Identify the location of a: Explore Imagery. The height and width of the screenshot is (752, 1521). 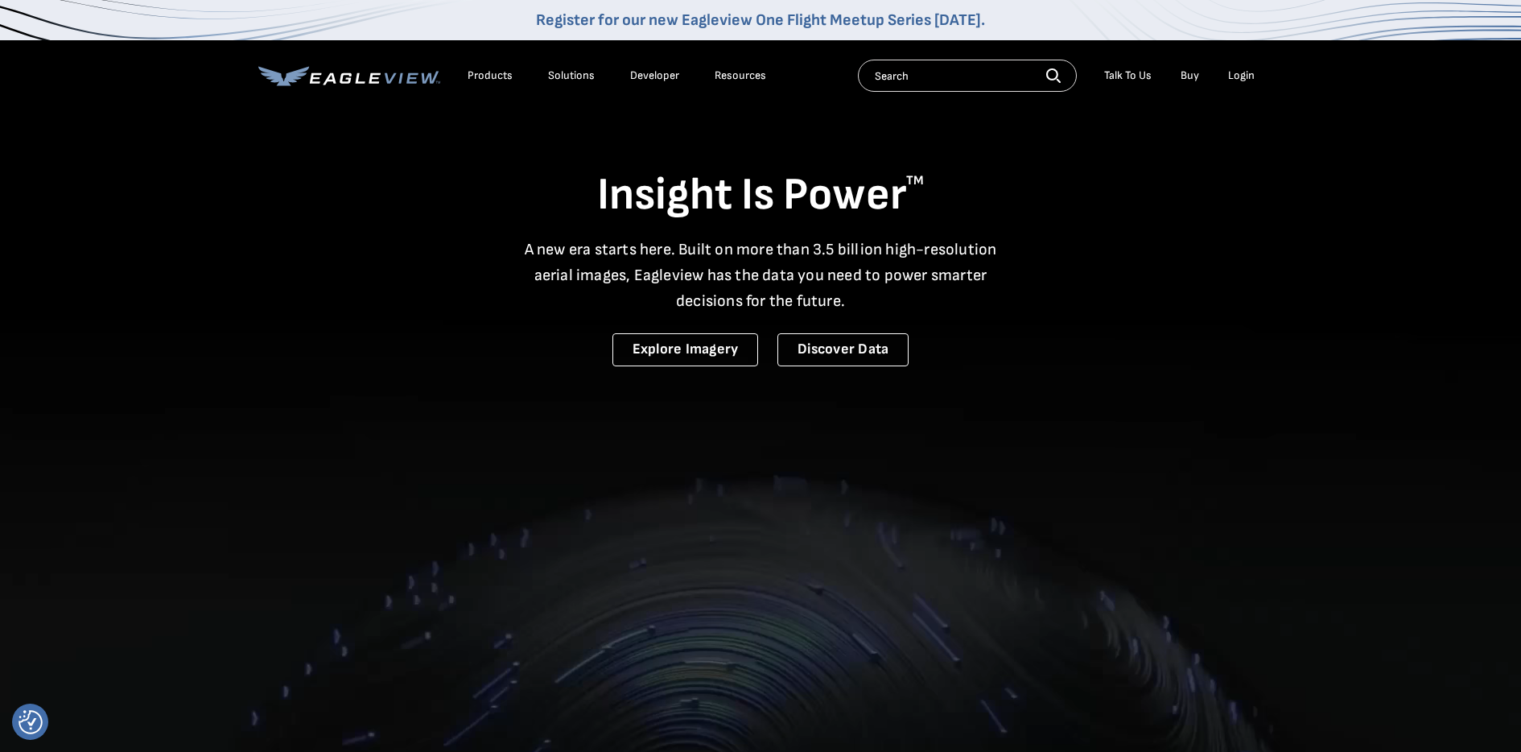
(686, 349).